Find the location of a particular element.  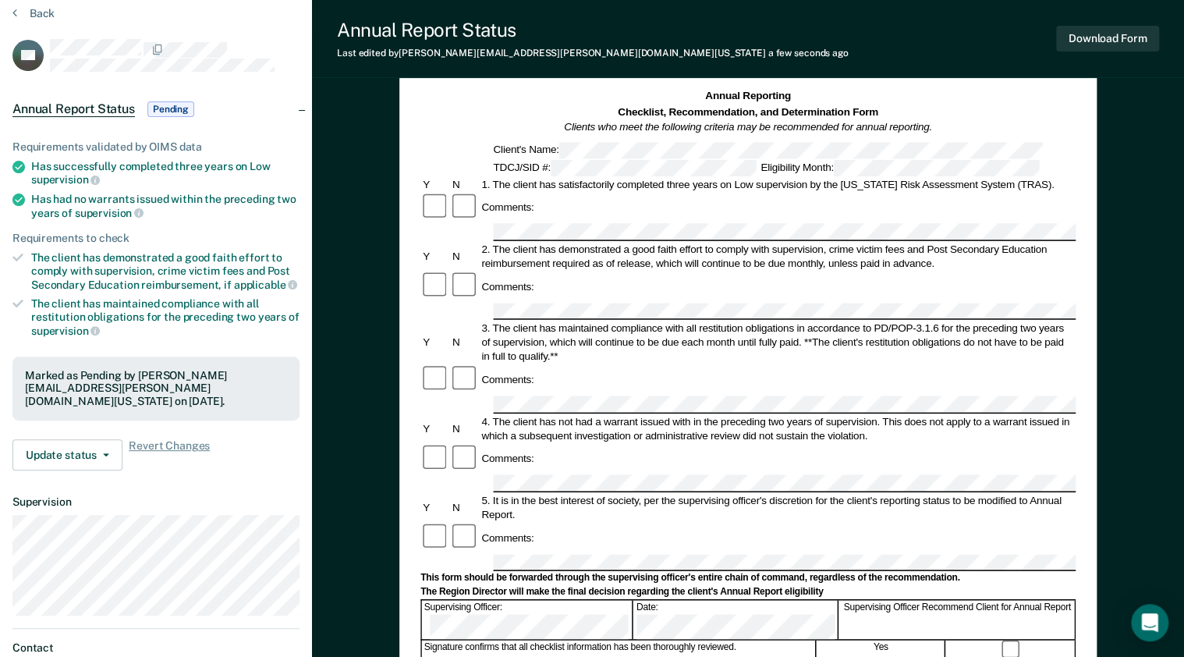

span: Pending is located at coordinates (171, 109).